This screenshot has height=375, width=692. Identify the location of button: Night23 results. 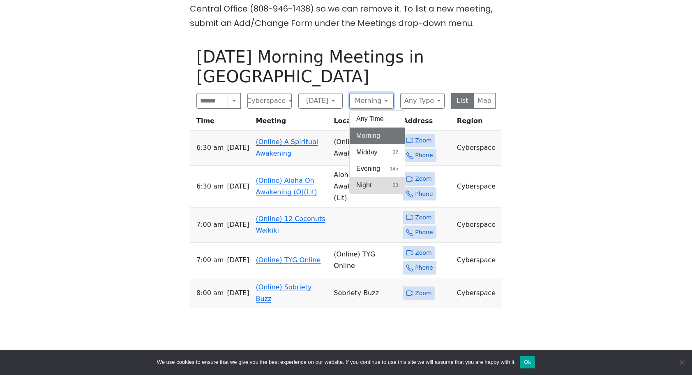
(377, 185).